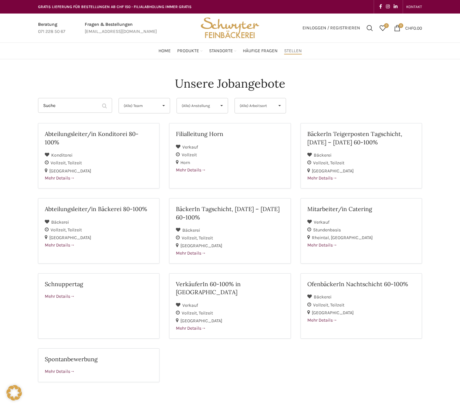 This screenshot has height=407, width=460. What do you see at coordinates (99, 359) in the screenshot?
I see `h2: Spontanbewerbung` at bounding box center [99, 359].